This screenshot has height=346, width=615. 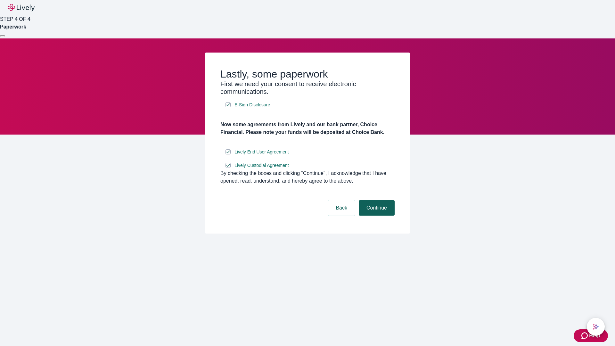 I want to click on h2: Lastly, some paperwork, so click(x=307, y=74).